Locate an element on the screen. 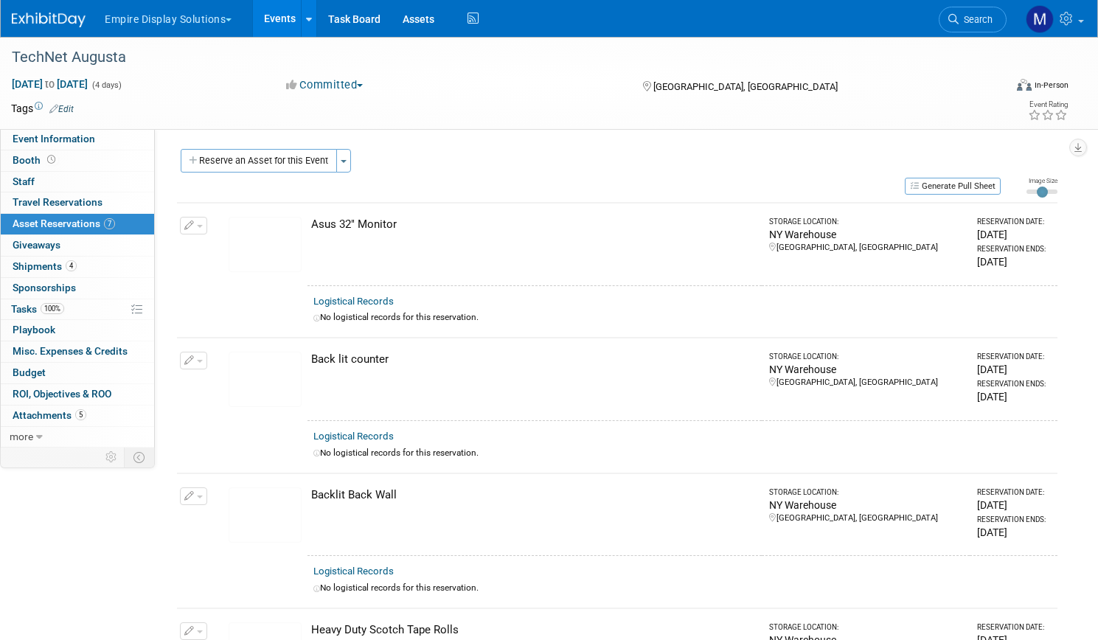 This screenshot has height=640, width=1098. span: Asset Reservations is located at coordinates (63, 224).